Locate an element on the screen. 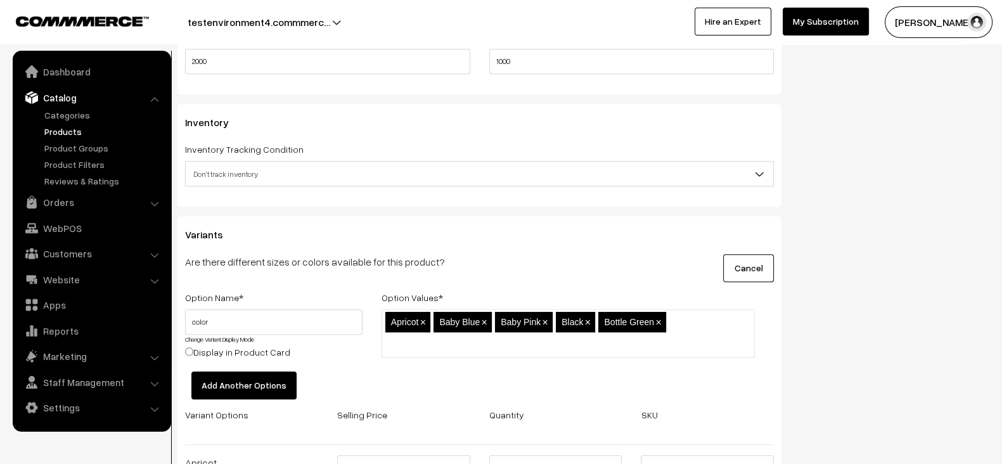 The height and width of the screenshot is (464, 1002). span: Variants is located at coordinates (212, 234).